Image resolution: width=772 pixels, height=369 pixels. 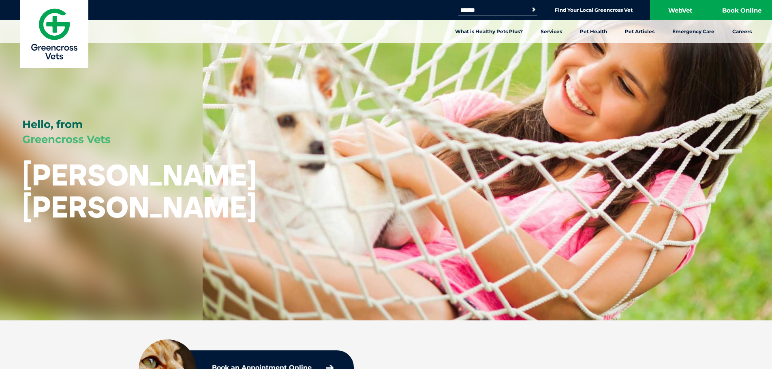 I want to click on span: Greencross Vets, so click(x=66, y=139).